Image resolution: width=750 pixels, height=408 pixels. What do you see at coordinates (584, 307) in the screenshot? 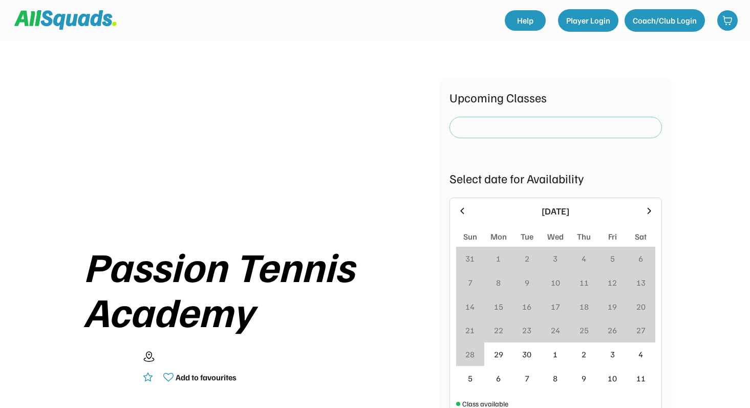
I see `div: 18` at bounding box center [584, 307].